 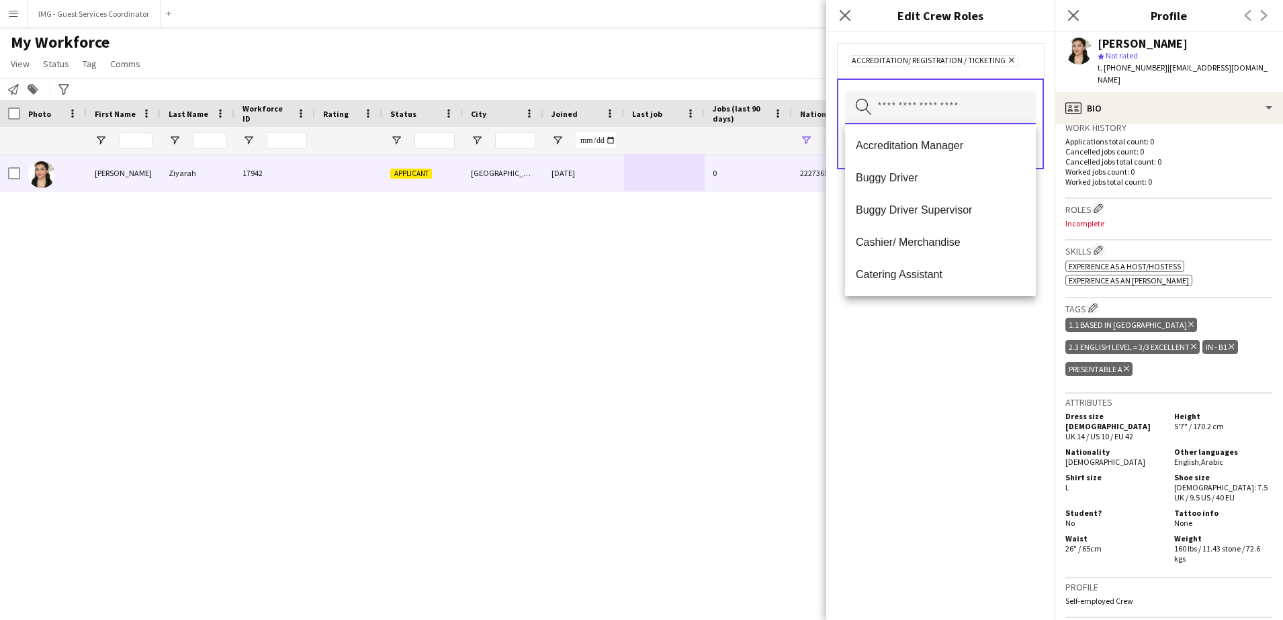 I want to click on span: City, so click(x=478, y=113).